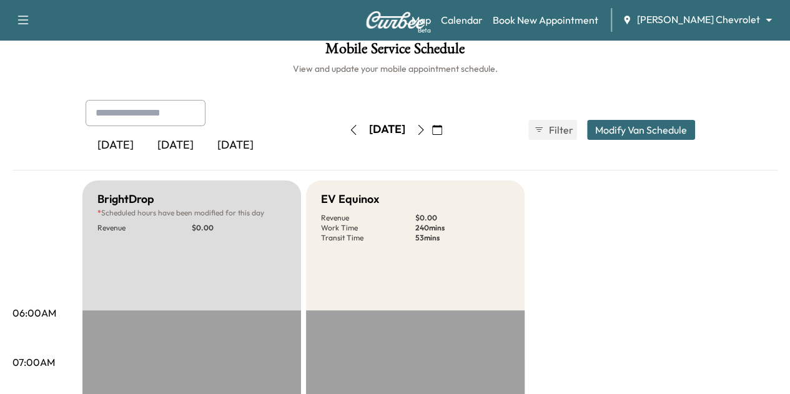 This screenshot has width=790, height=394. What do you see at coordinates (192, 213) in the screenshot?
I see `p: Scheduled hours have been modified for this day` at bounding box center [192, 213].